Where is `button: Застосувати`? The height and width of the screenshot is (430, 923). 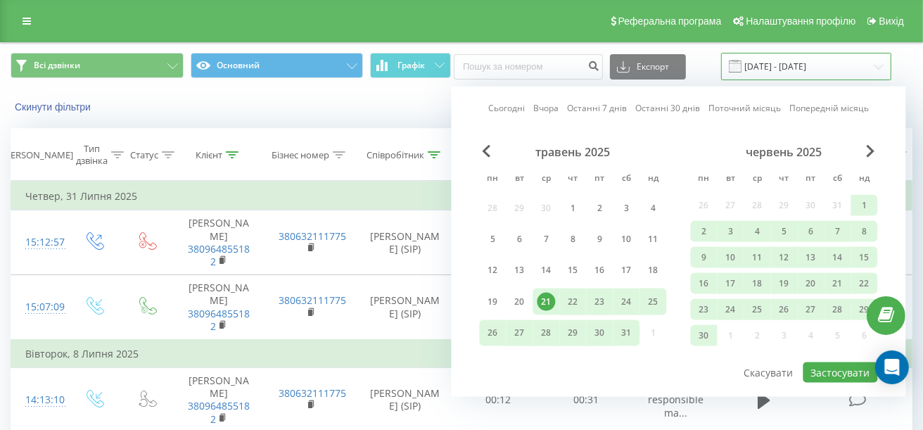
button: Застосувати is located at coordinates (841, 372).